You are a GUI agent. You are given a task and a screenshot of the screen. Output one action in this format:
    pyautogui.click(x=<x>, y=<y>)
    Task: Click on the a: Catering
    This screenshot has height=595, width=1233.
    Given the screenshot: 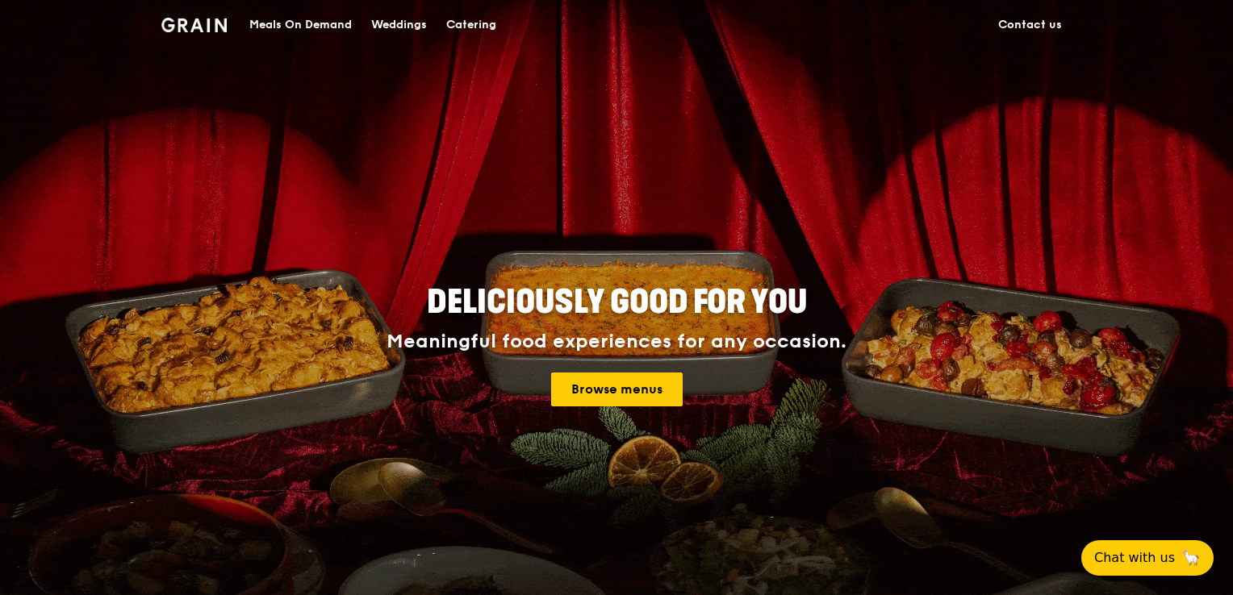 What is the action you would take?
    pyautogui.click(x=471, y=25)
    